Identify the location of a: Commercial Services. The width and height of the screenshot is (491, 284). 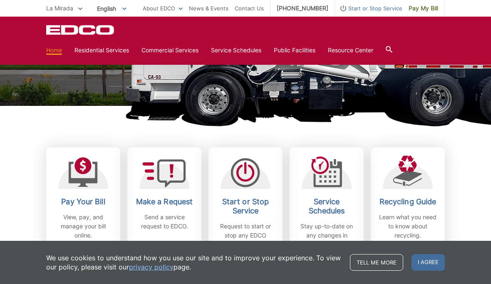
(170, 50).